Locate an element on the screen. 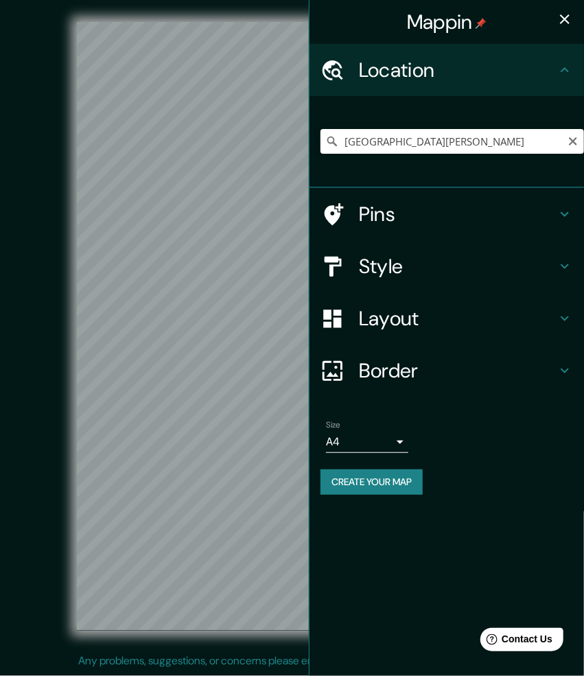 The image size is (584, 676). div: Layout is located at coordinates (447, 319).